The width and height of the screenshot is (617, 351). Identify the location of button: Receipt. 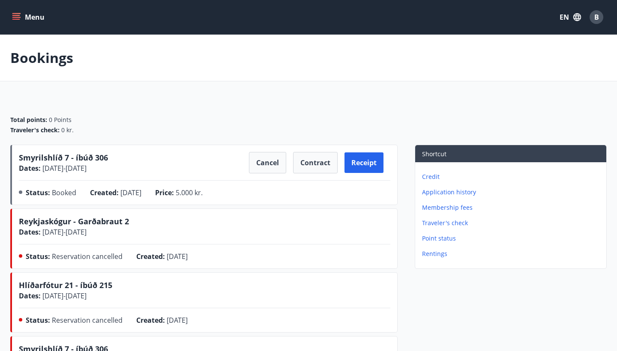
(364, 163).